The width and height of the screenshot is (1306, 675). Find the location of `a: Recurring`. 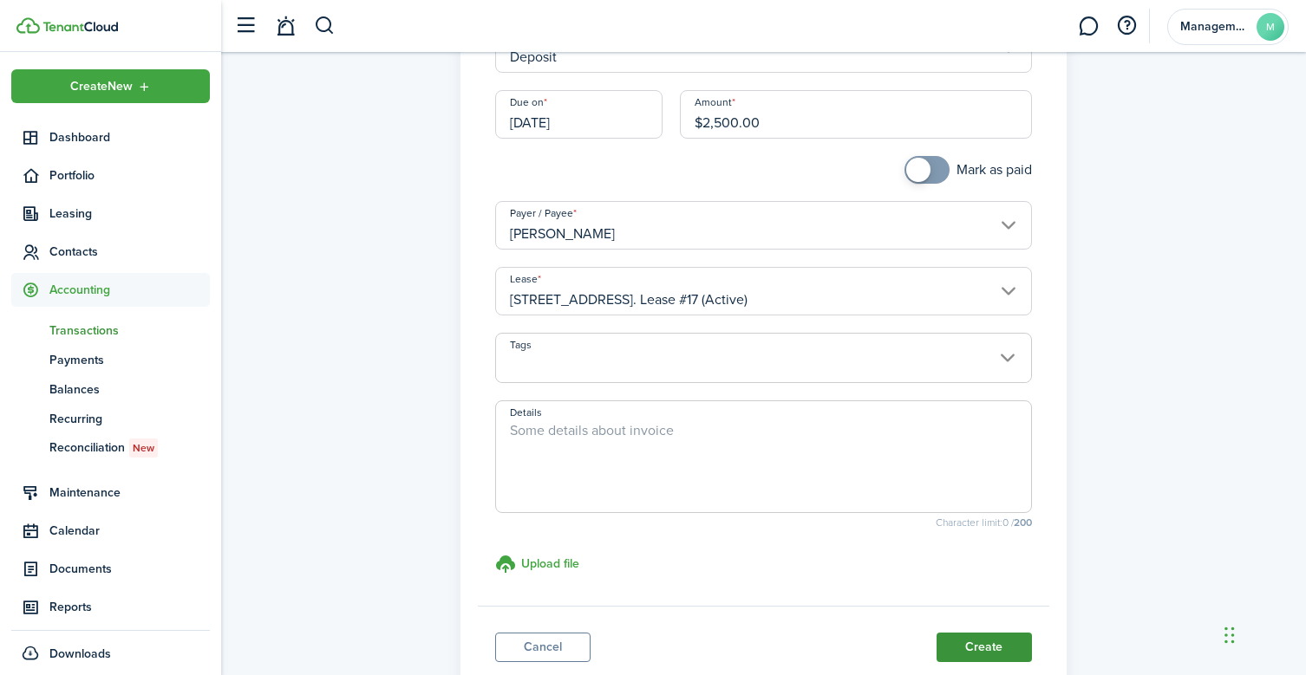

a: Recurring is located at coordinates (110, 419).